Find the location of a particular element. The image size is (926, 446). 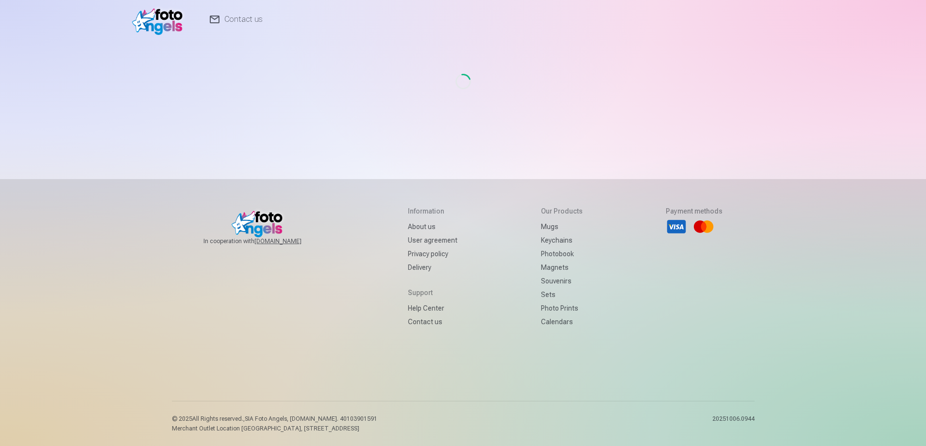

a: Photo prints is located at coordinates (562, 308).